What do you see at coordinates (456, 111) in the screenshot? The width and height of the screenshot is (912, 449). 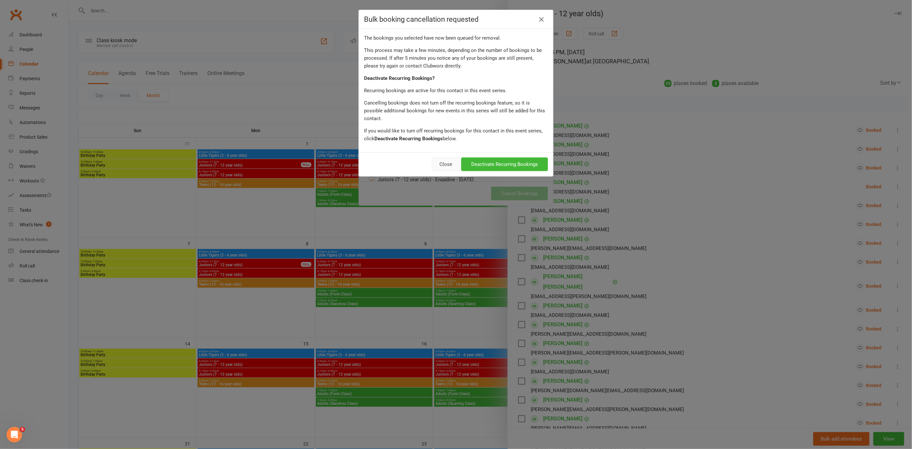 I see `div: Cancelling bookings does not turn off the recurring bookings feature, so it is possible additiona...` at bounding box center [456, 111].